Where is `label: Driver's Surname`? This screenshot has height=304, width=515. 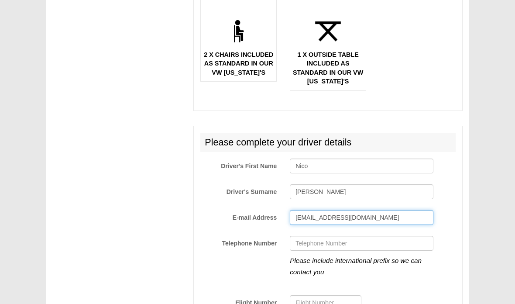 label: Driver's Surname is located at coordinates (238, 190).